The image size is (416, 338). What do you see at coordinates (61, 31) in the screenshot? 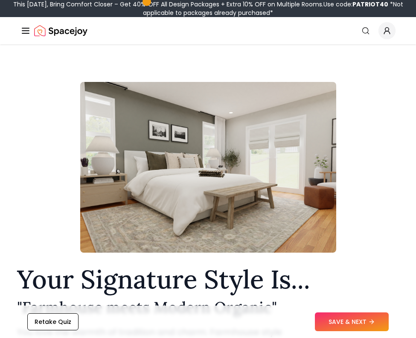
I see `a: Spacejoy` at bounding box center [61, 31].